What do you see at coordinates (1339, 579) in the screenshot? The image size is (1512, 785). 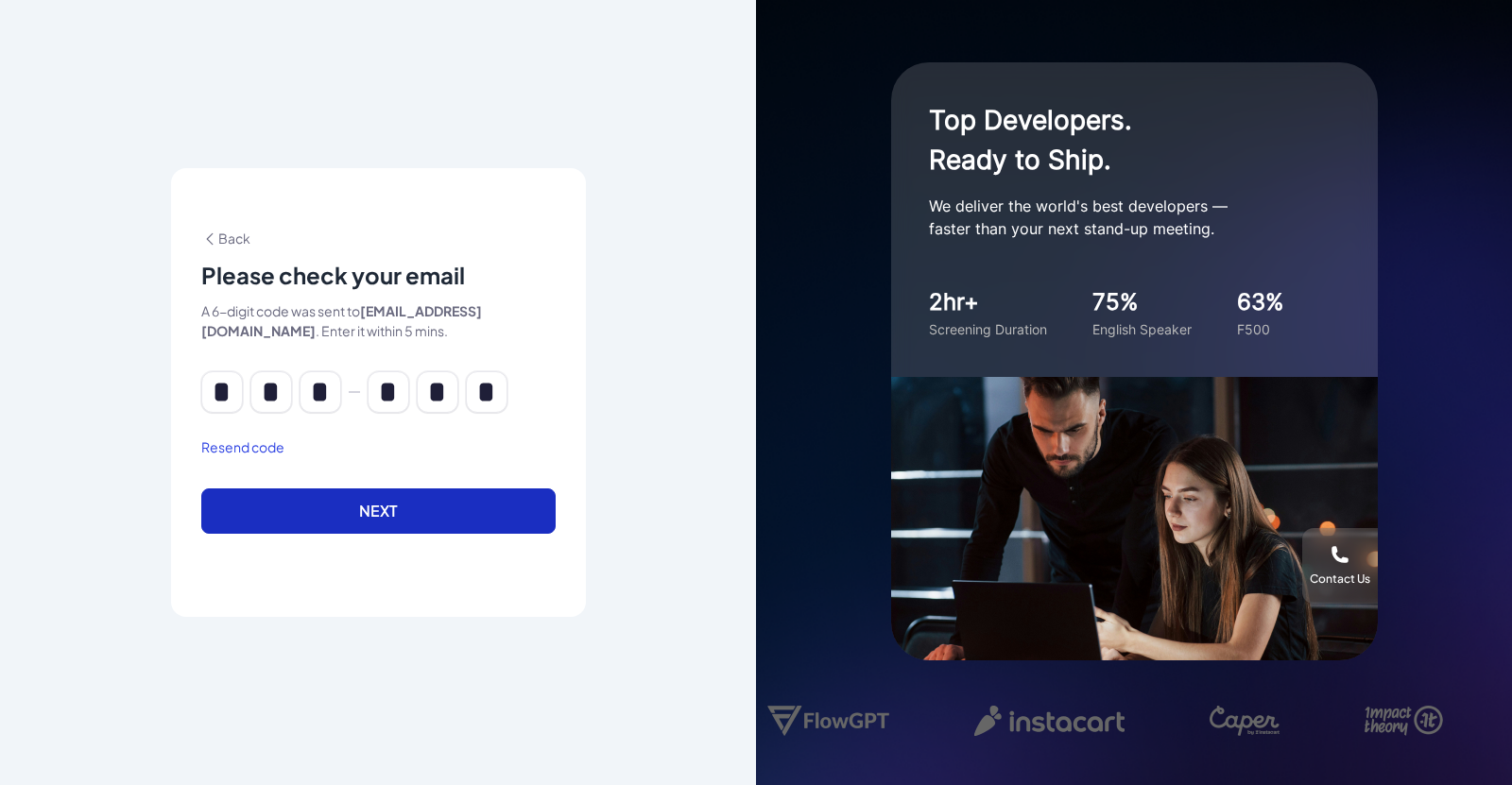 I see `div: Contact Us` at bounding box center [1339, 579].